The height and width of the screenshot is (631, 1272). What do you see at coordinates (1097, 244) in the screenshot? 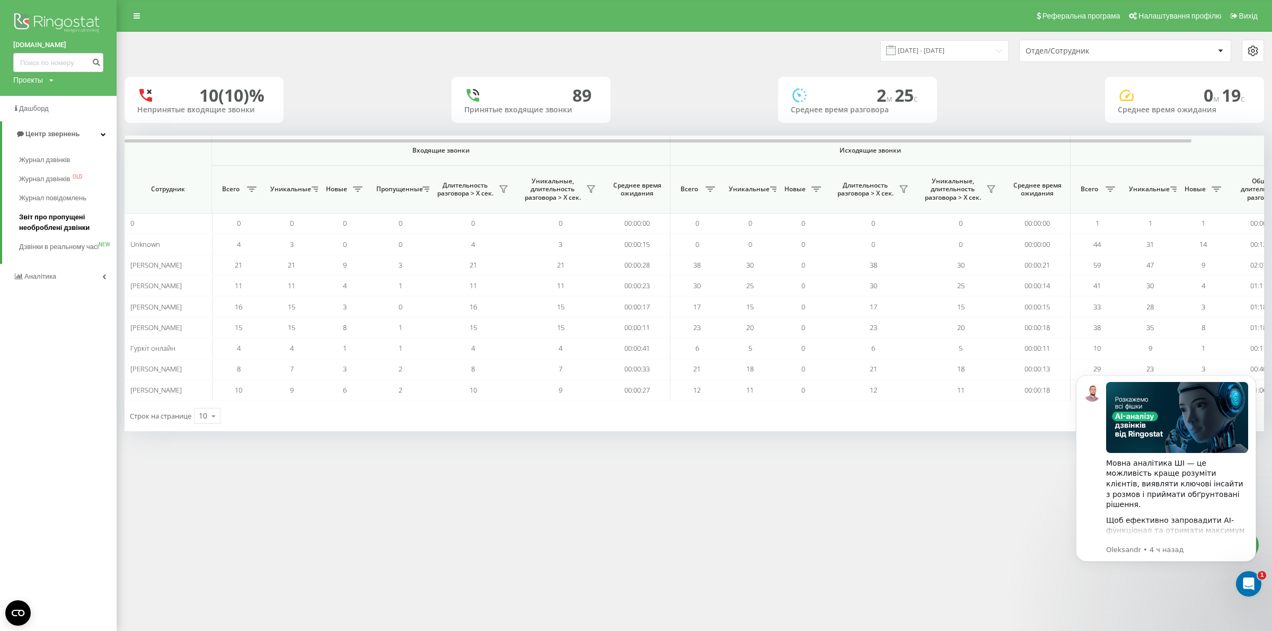
I see `span: 44` at bounding box center [1097, 244].